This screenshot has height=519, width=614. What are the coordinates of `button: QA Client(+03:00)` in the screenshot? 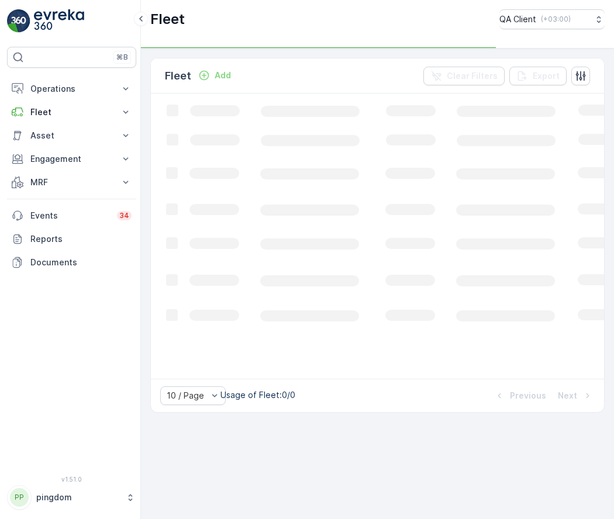 It's located at (552, 19).